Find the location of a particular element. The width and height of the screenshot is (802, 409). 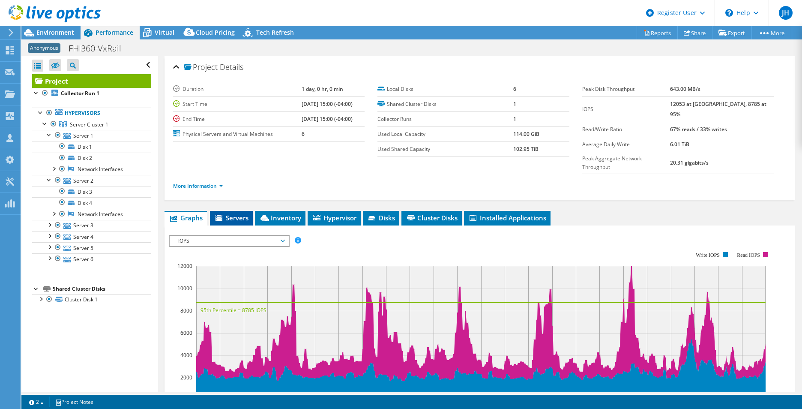

a: Disk 1 is located at coordinates (92, 146).